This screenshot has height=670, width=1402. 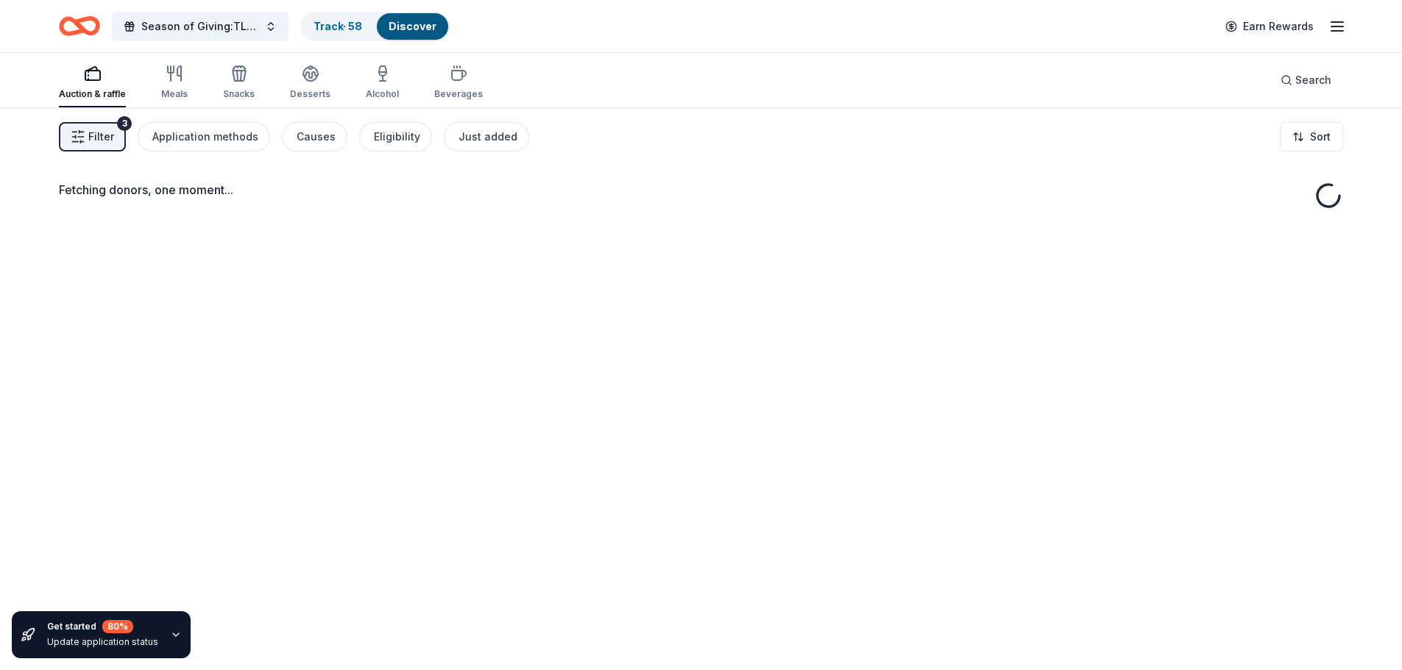 I want to click on div: Update application status, so click(x=102, y=642).